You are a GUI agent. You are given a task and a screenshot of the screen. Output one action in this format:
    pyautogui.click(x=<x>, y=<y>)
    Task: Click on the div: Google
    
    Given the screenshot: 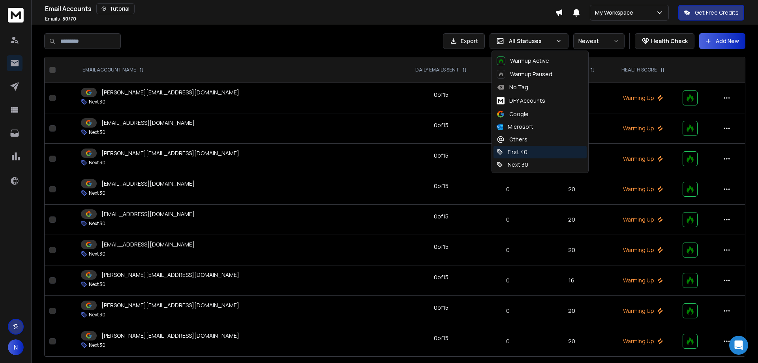 What is the action you would take?
    pyautogui.click(x=513, y=114)
    